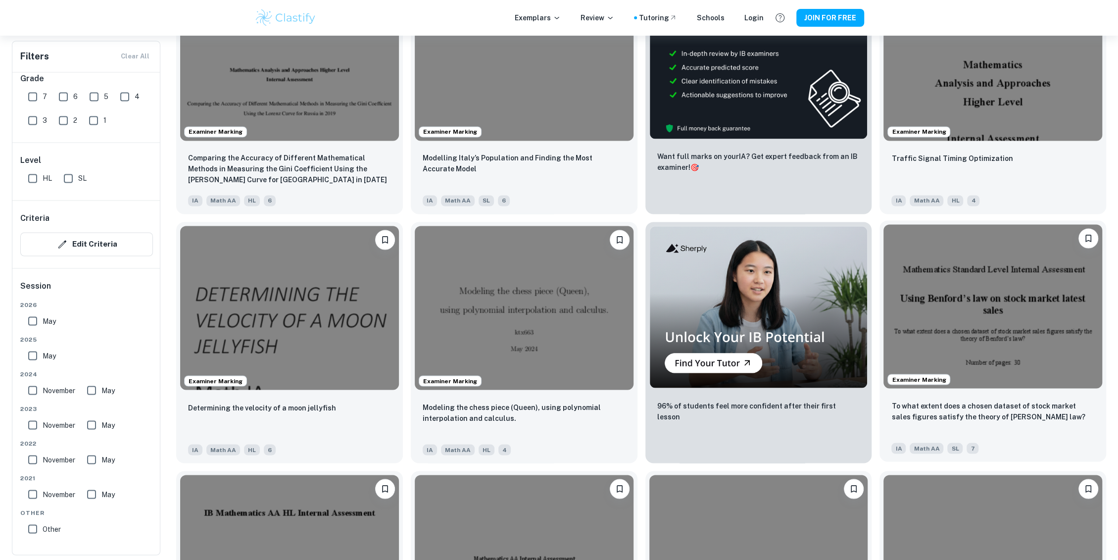  Describe the element at coordinates (830, 18) in the screenshot. I see `button: JOIN FOR FREE` at that location.